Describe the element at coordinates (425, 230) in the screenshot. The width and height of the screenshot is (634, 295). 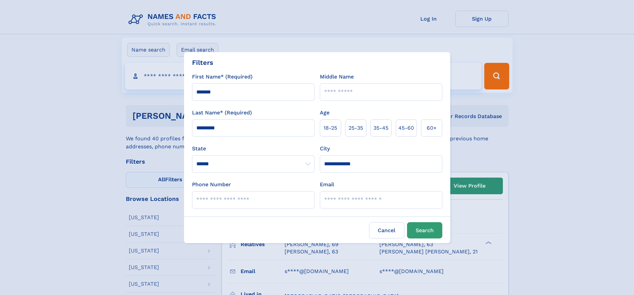
I see `button: Search` at that location.